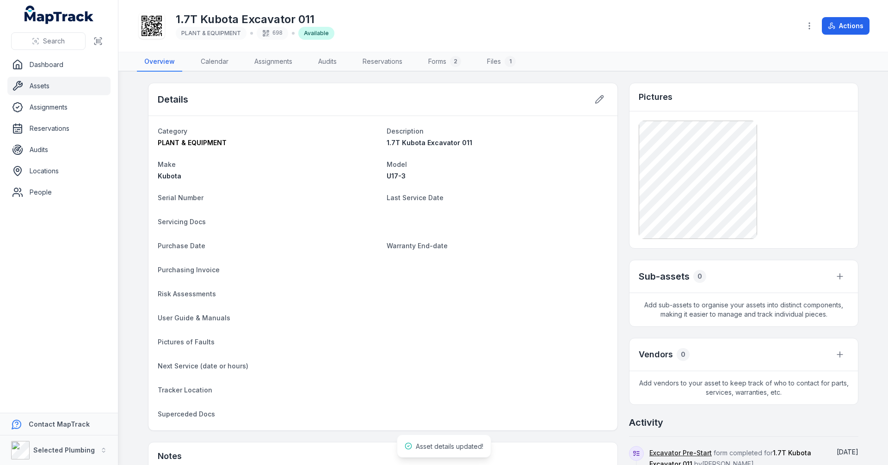 The image size is (888, 465). What do you see at coordinates (180, 198) in the screenshot?
I see `span: Serial Number` at bounding box center [180, 198].